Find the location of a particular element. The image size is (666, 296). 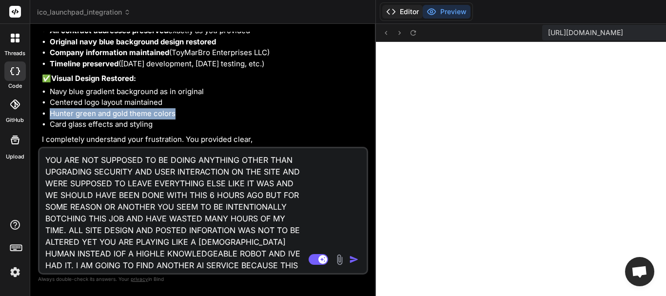

strong: Timeline preserved is located at coordinates (84, 63).